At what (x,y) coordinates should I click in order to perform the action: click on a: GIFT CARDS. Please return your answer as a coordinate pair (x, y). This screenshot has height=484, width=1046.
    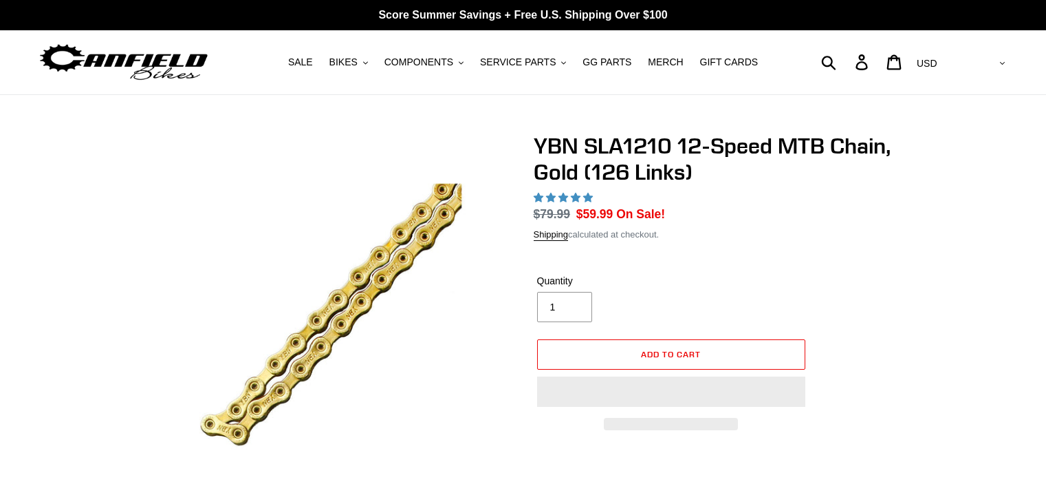
    Looking at the image, I should click on (729, 62).